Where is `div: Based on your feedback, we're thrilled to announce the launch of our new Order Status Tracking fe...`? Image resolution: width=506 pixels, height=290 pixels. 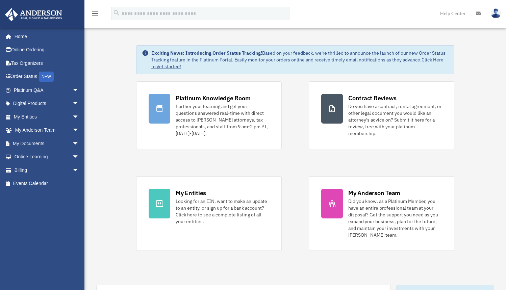
div: Based on your feedback, we're thrilled to announce the launch of our new Order Status Tracking fe... is located at coordinates (300, 60).